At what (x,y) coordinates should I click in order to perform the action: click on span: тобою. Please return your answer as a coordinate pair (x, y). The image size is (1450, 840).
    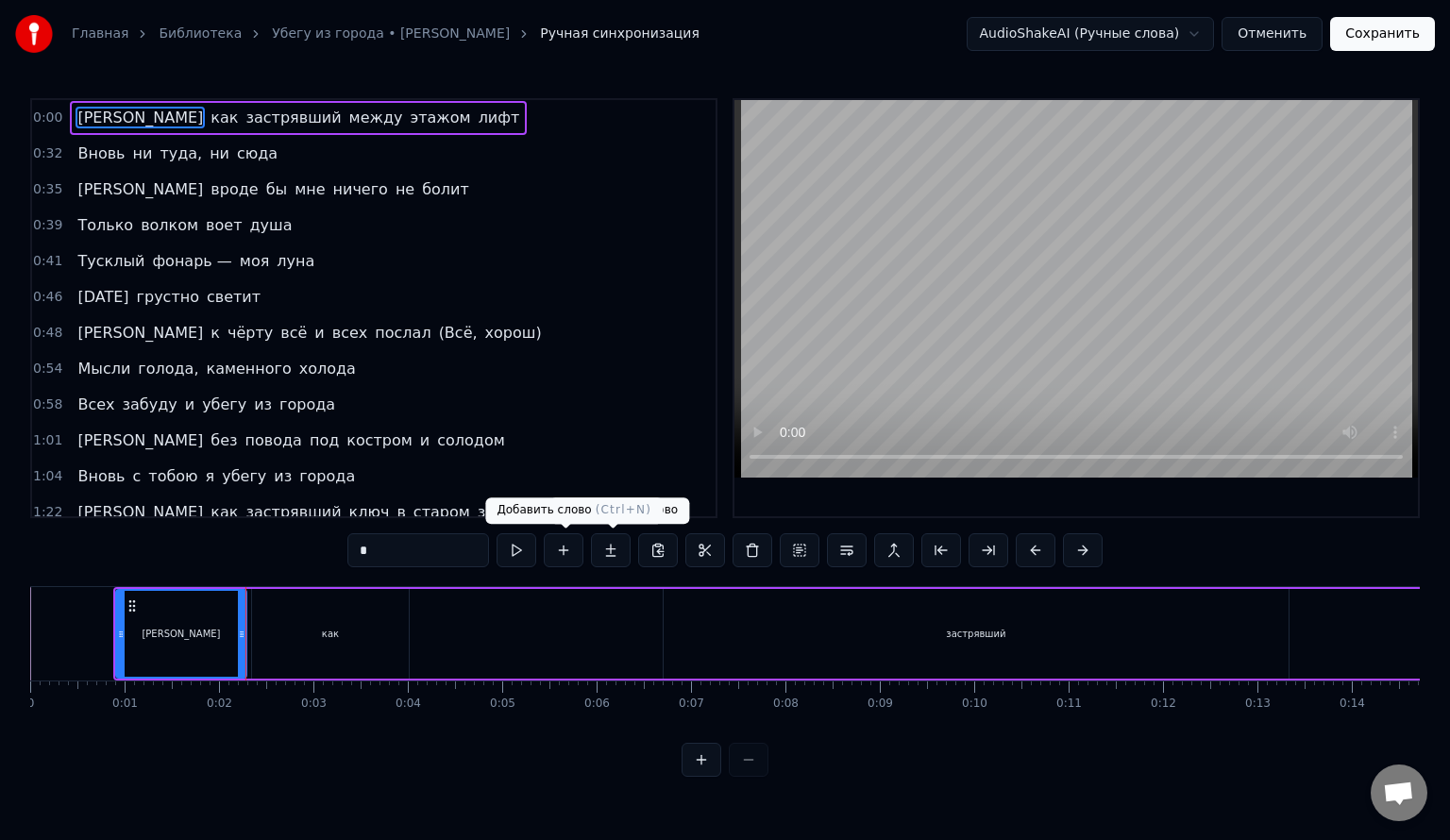
    Looking at the image, I should click on (172, 476).